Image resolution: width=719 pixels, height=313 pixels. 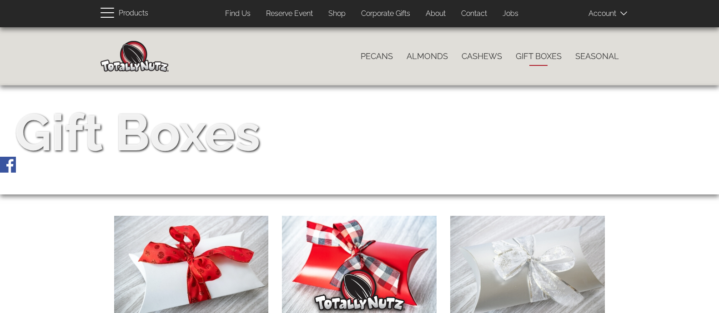 I want to click on a: Seasonal, so click(x=597, y=56).